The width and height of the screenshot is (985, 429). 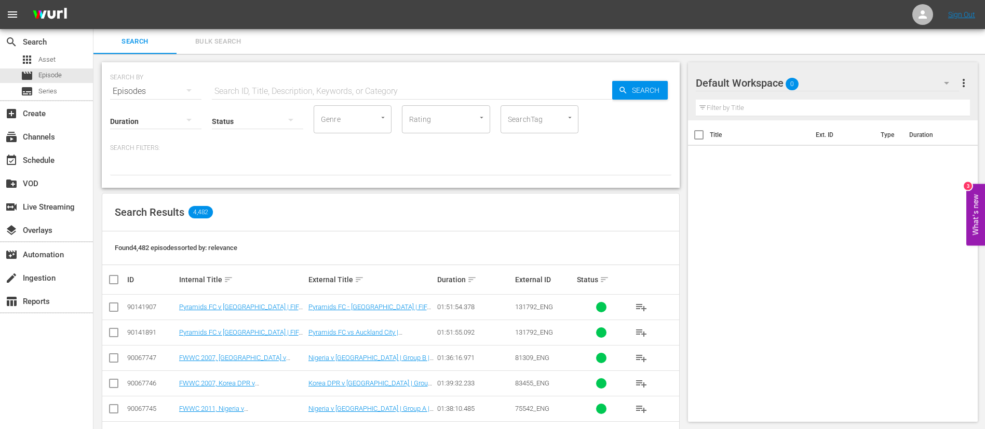 What do you see at coordinates (11, 278) in the screenshot?
I see `span: Ingestion` at bounding box center [11, 278].